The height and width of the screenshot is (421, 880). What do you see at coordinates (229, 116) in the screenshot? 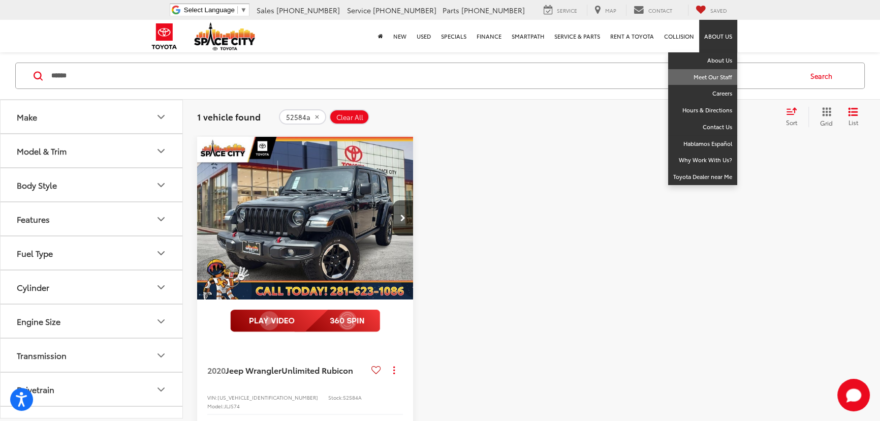
I see `span: 1 vehicle found` at bounding box center [229, 116].